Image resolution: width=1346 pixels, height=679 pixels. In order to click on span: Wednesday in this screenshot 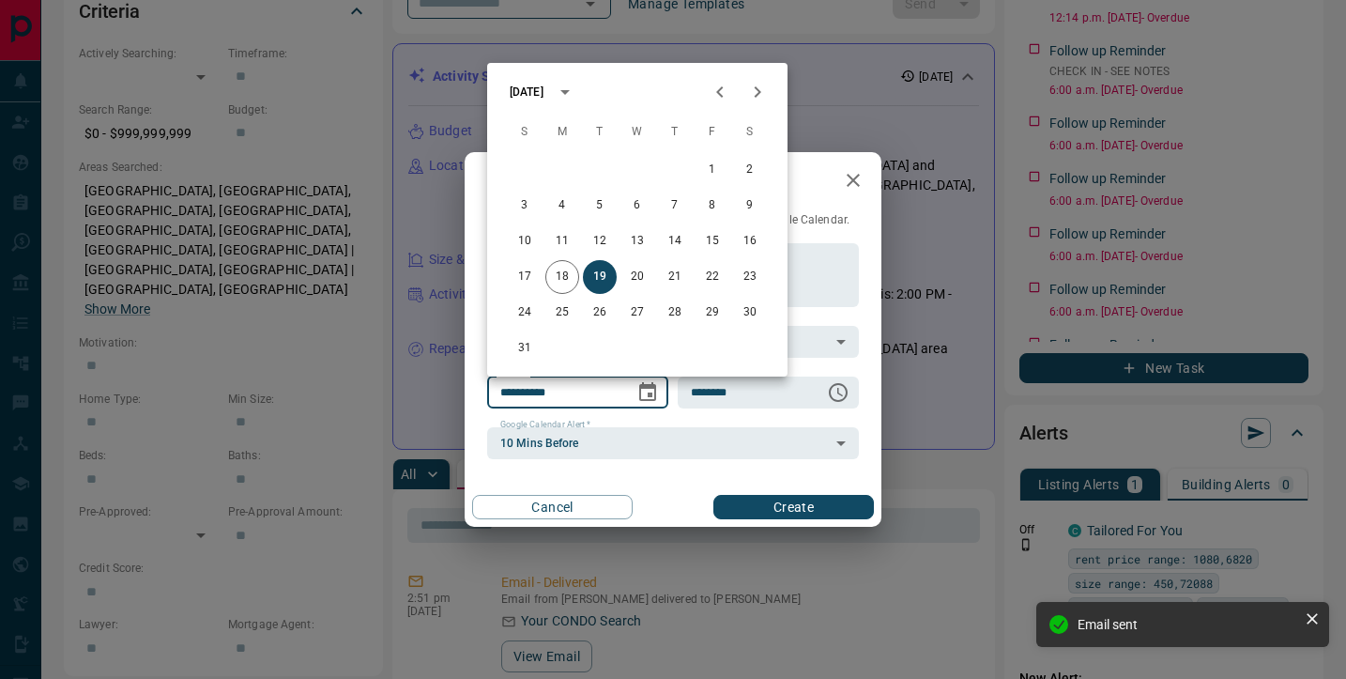, I will do `click(638, 132)`.